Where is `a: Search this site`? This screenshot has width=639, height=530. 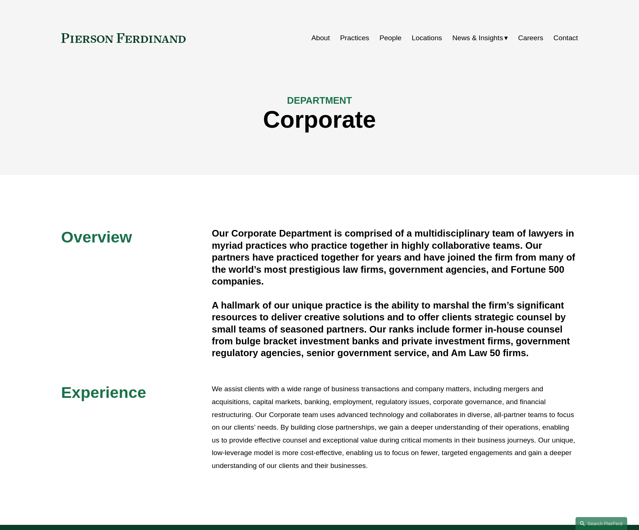 a: Search this site is located at coordinates (602, 524).